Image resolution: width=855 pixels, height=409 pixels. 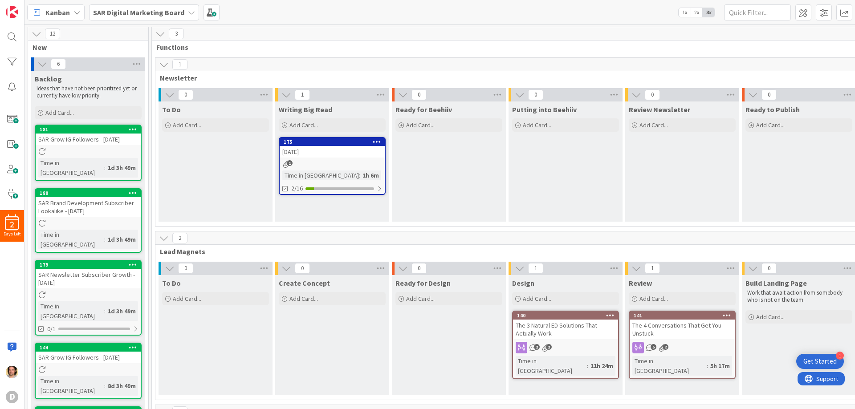 I want to click on img: EC, so click(x=12, y=372).